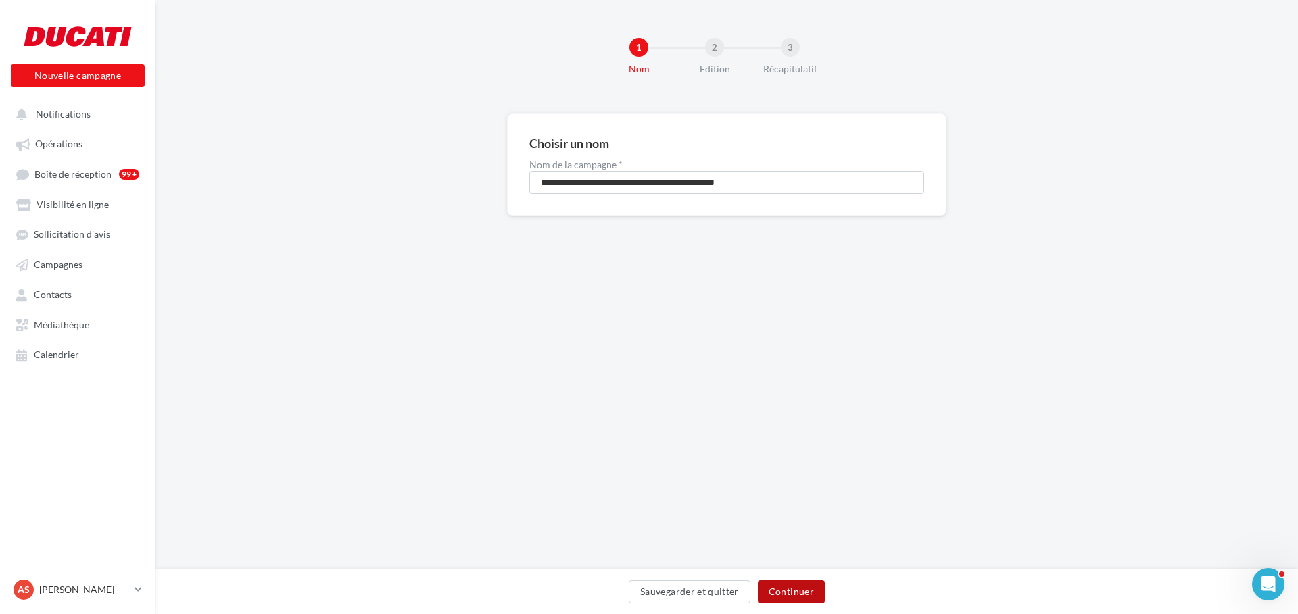 The height and width of the screenshot is (614, 1298). I want to click on span: Notifications, so click(63, 114).